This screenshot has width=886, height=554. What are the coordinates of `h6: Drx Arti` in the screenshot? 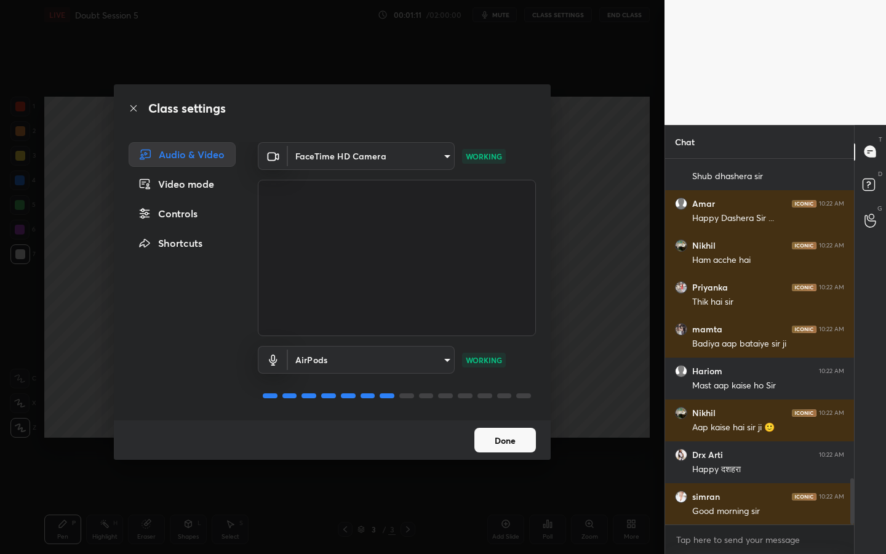 It's located at (708, 455).